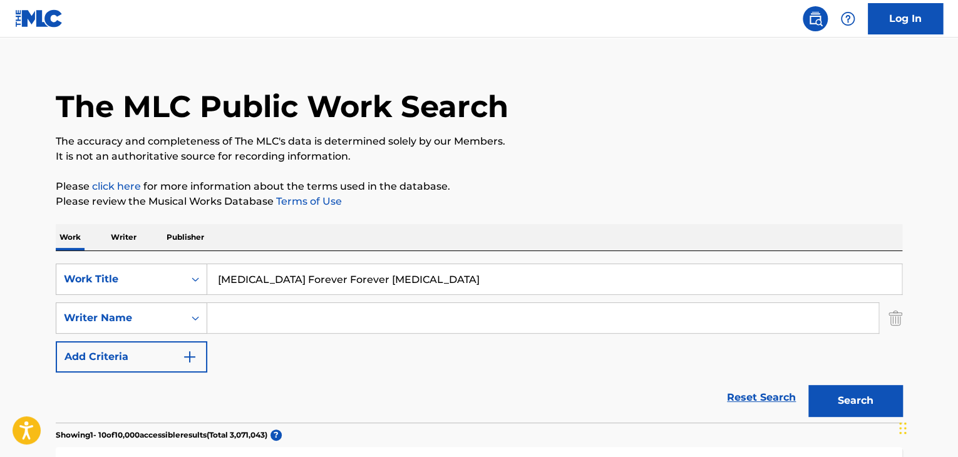  I want to click on img: search, so click(816, 19).